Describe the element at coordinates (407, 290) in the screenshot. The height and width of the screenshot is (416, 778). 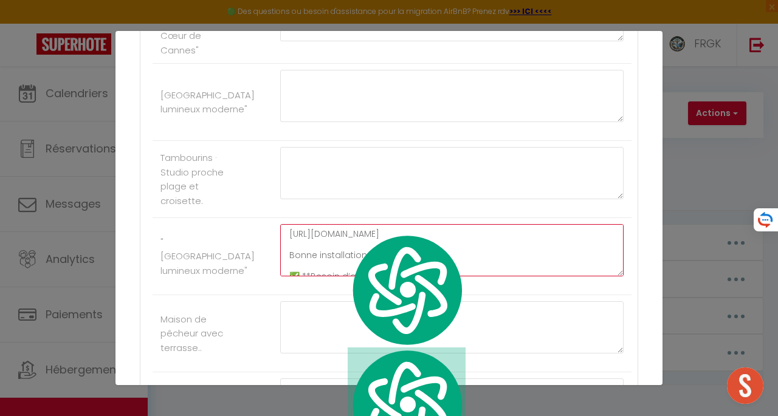
I see `img: logo.svg` at that location.